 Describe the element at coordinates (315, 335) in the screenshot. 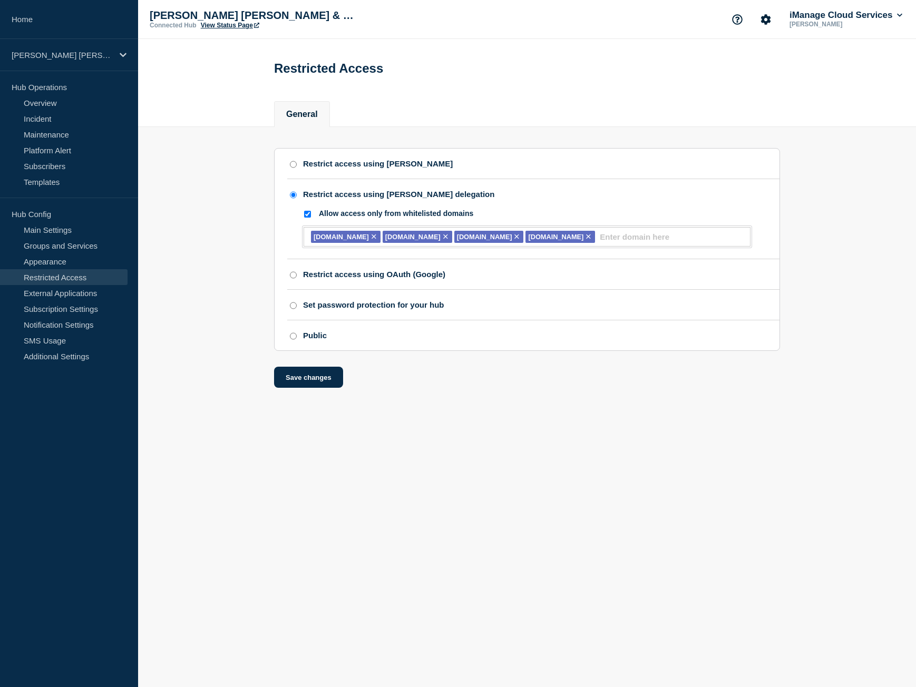

I see `div: Public` at that location.